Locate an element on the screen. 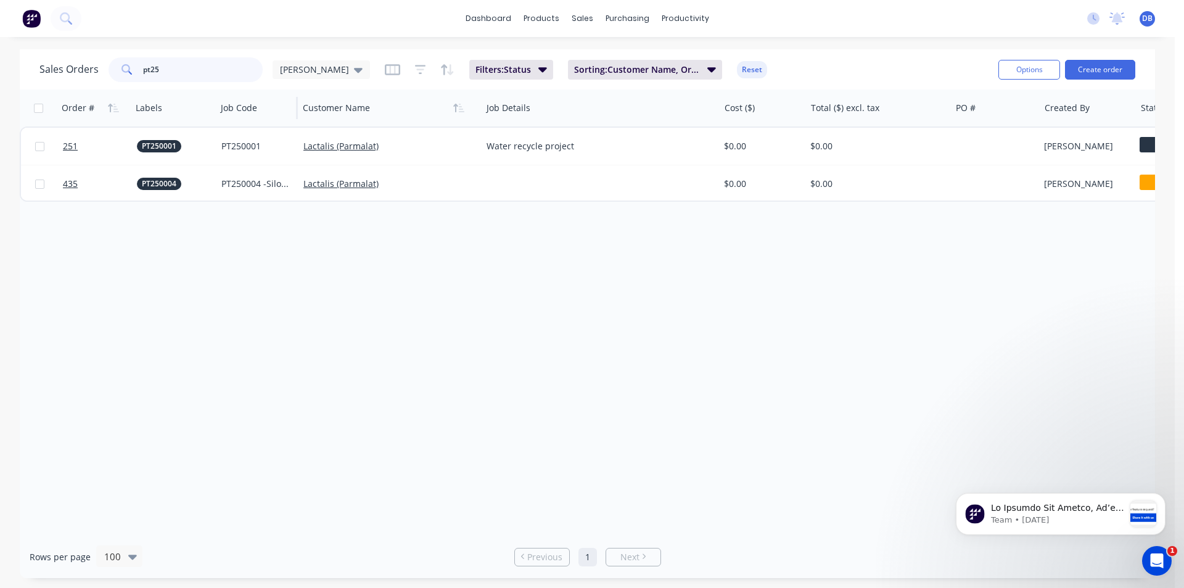 The height and width of the screenshot is (588, 1184). button: Reset is located at coordinates (752, 70).